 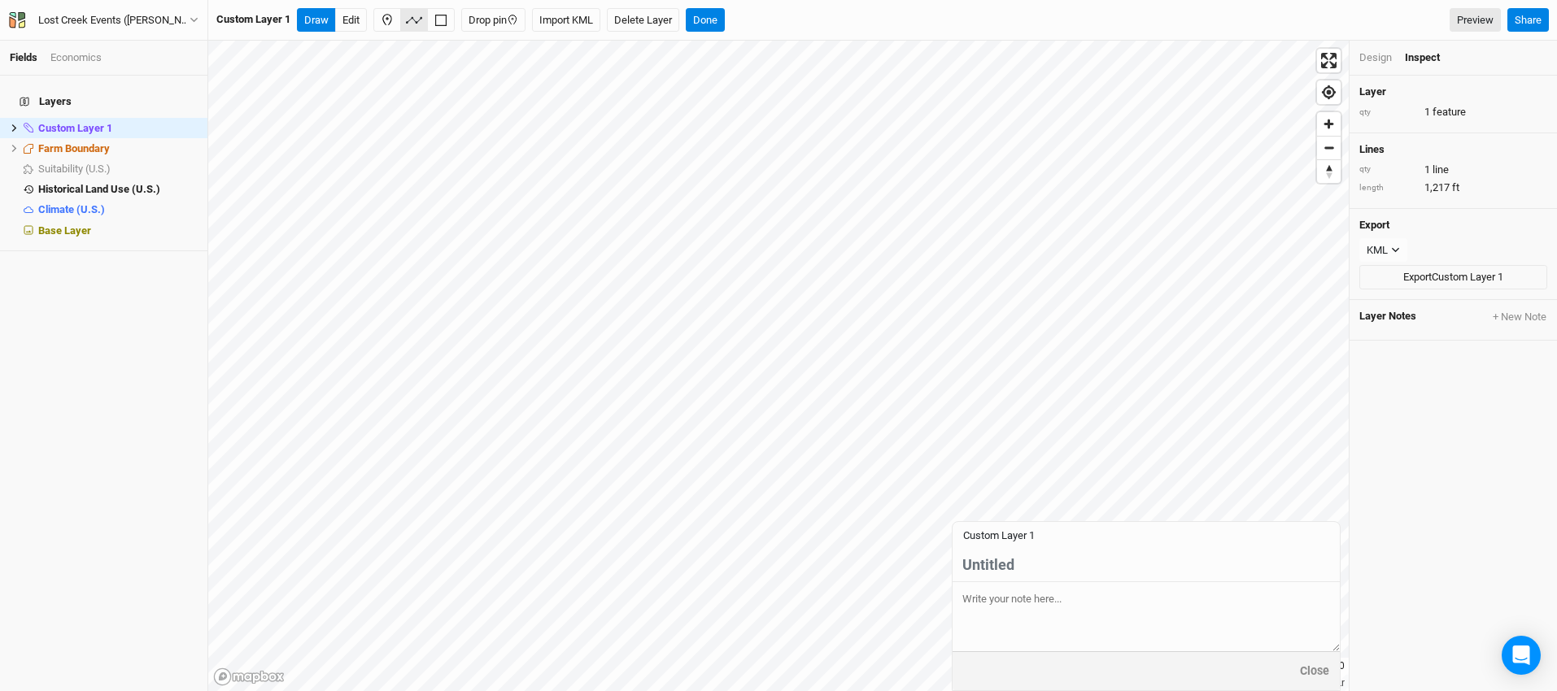 I want to click on span: Zoom in, so click(x=1328, y=124).